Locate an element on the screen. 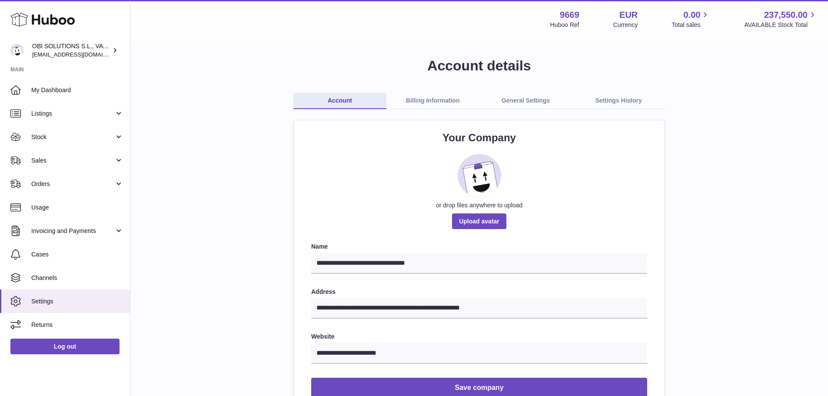 This screenshot has width=828, height=396. span: Returns is located at coordinates (77, 325).